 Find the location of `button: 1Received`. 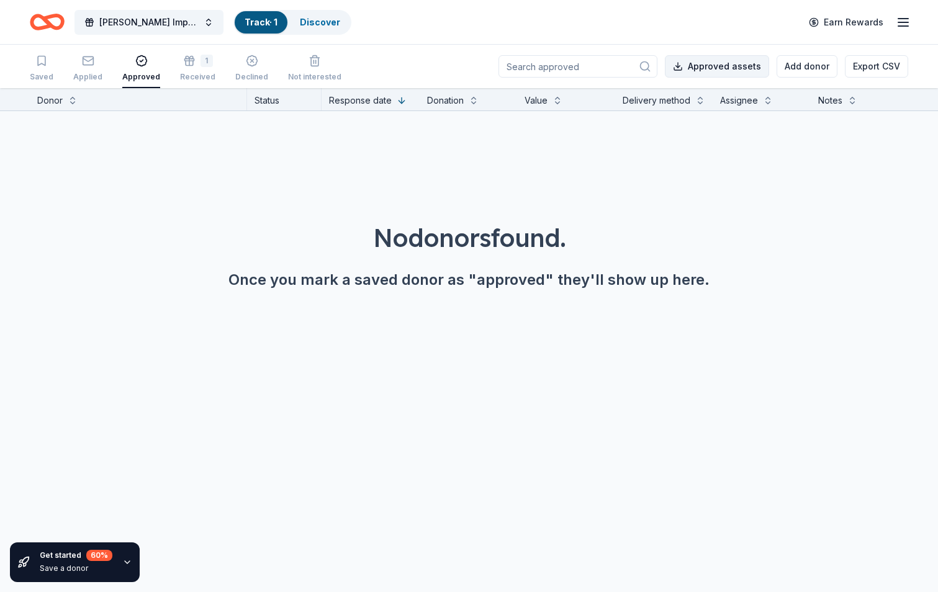

button: 1Received is located at coordinates (197, 69).